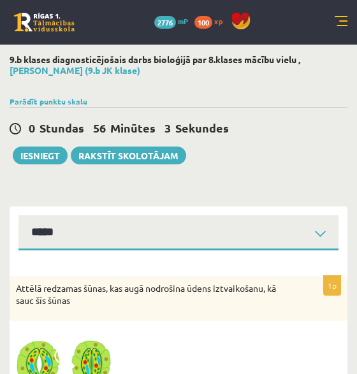 The width and height of the screenshot is (357, 374). Describe the element at coordinates (40, 156) in the screenshot. I see `button: Iesniegt` at that location.